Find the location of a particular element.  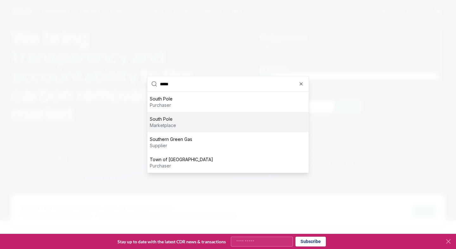

p: Southern Green Gas is located at coordinates (171, 140).